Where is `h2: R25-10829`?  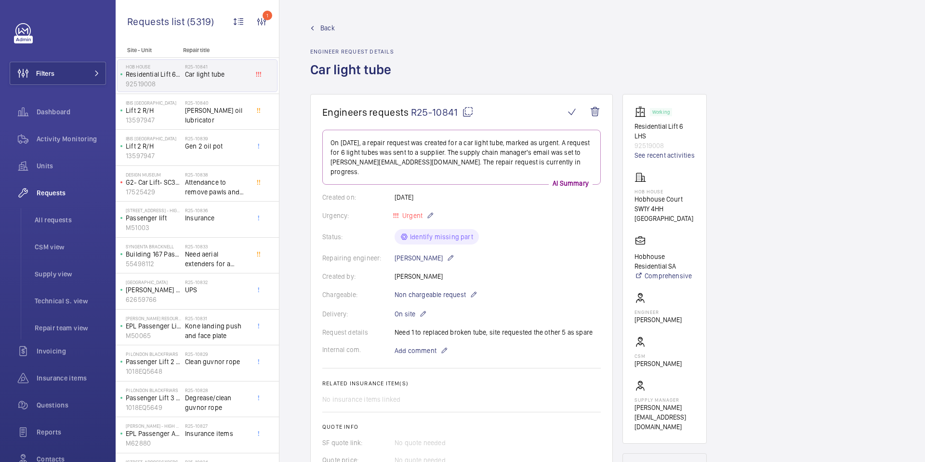
h2: R25-10829 is located at coordinates (217, 354).